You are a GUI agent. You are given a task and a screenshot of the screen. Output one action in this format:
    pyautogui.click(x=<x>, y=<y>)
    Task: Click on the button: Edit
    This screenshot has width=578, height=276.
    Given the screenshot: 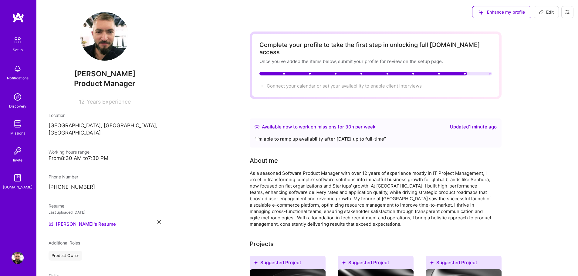 What is the action you would take?
    pyautogui.click(x=546, y=12)
    